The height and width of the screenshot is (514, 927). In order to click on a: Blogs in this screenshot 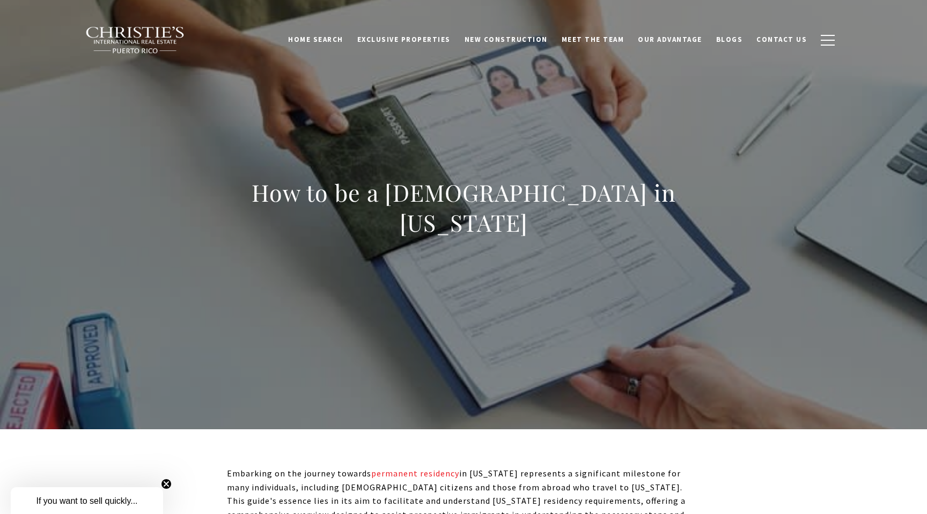, I will do `click(730, 40)`.